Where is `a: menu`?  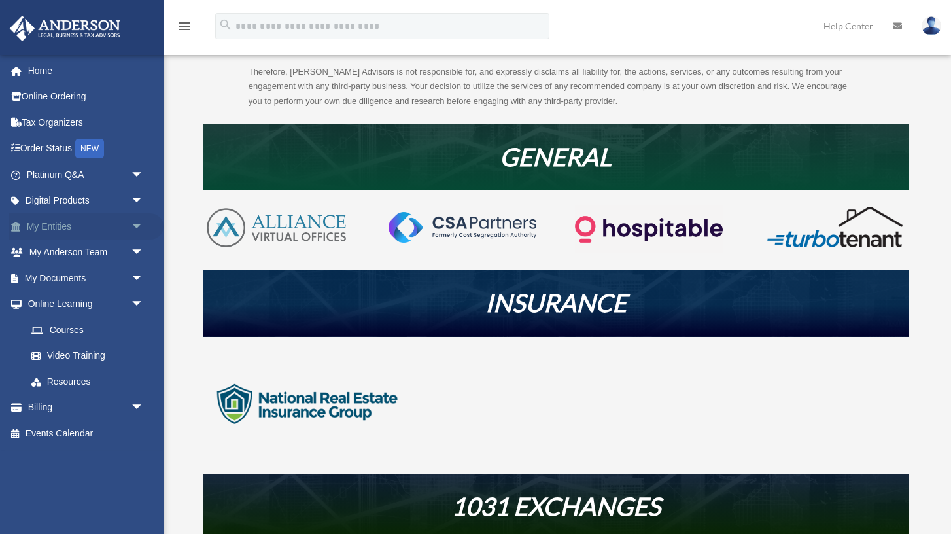
a: menu is located at coordinates (184, 28).